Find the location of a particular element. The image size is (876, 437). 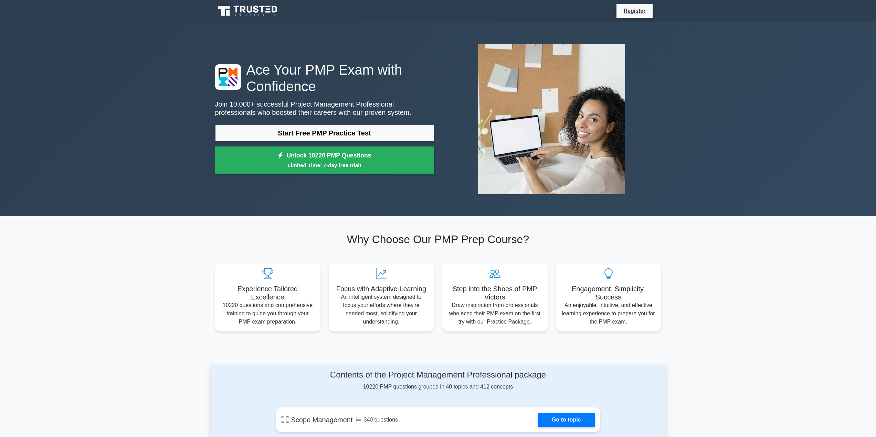

a: Unlock 10220 PMP QuestionsLimited Time: 7-day free trial! is located at coordinates (325, 160).